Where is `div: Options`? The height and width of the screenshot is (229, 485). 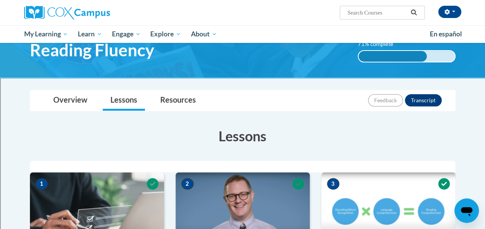 div: Options is located at coordinates (242, 34).